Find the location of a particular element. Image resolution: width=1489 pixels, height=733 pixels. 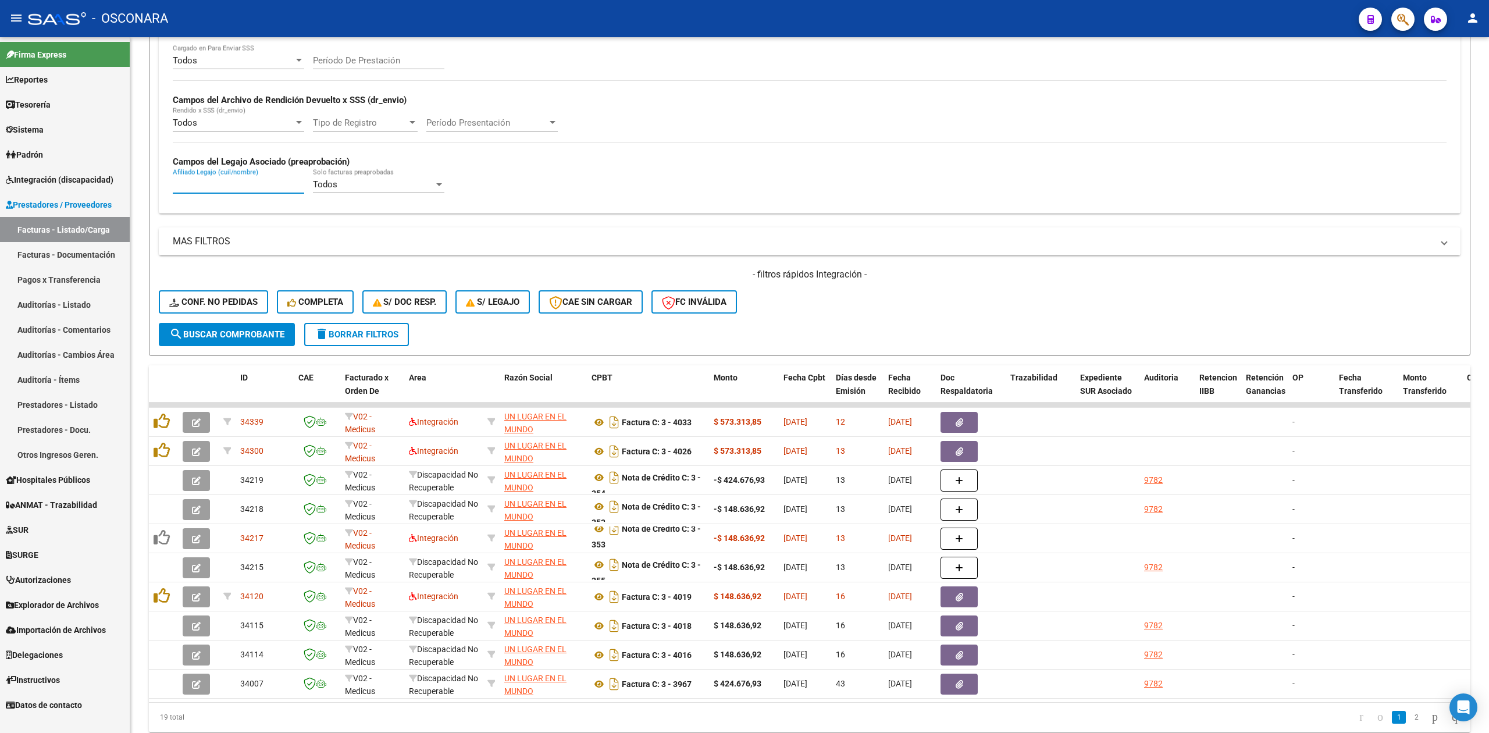

span: Discapacidad No Recuperable is located at coordinates (443, 627).